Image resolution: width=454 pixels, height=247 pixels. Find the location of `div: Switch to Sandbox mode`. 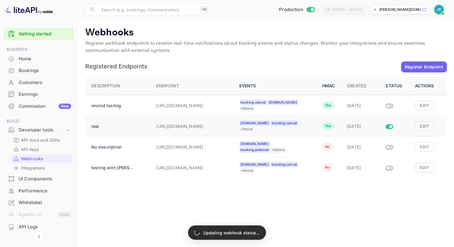

div: Switch to Sandbox mode is located at coordinates (297, 10).